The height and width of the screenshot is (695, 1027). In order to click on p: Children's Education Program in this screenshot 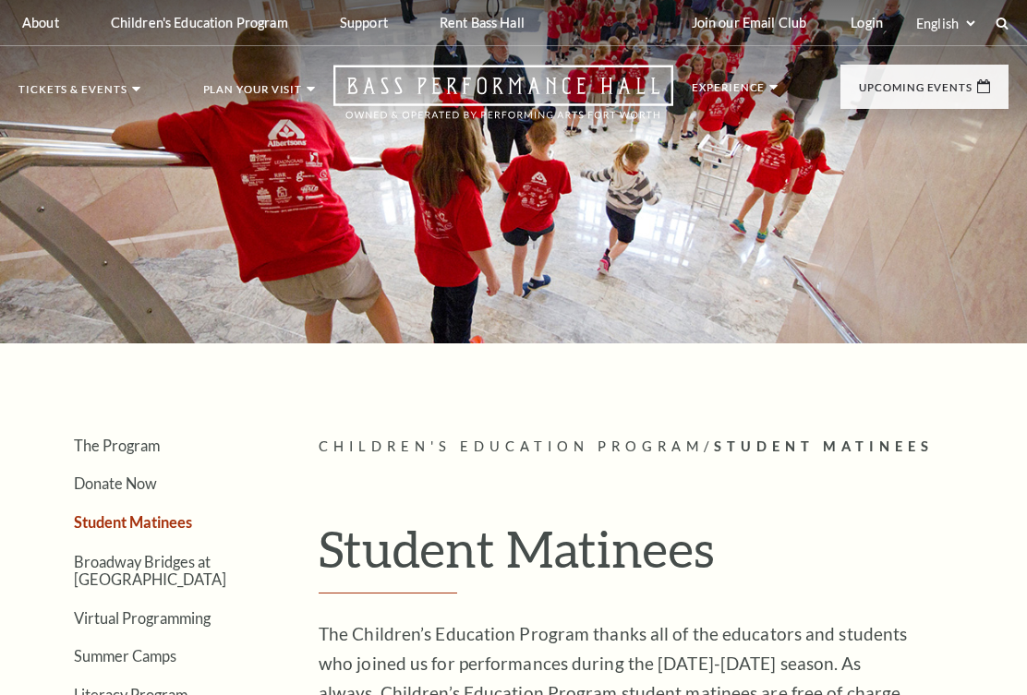, I will do `click(200, 22)`.